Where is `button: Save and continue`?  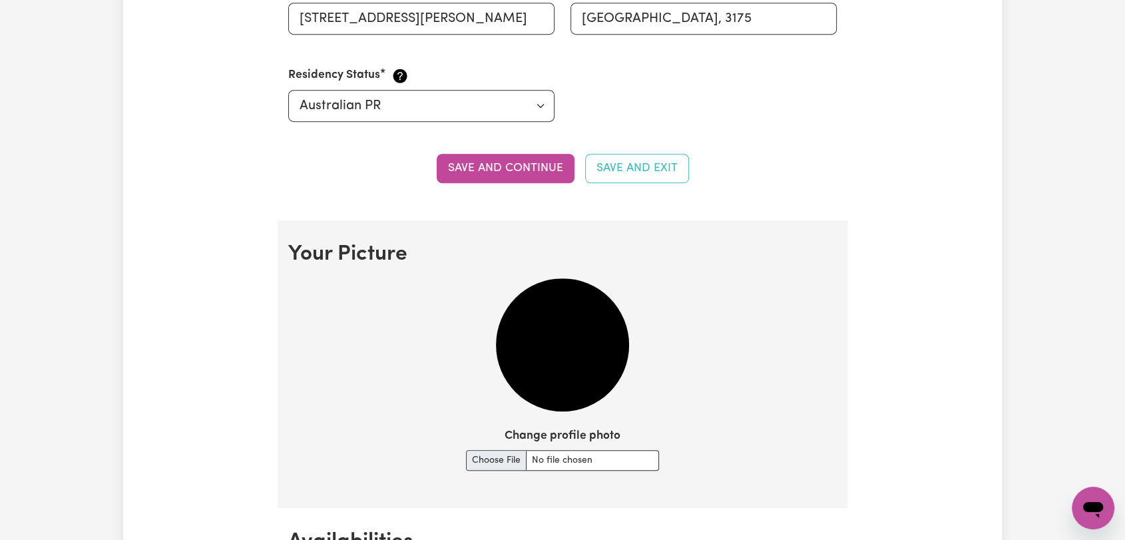 button: Save and continue is located at coordinates (505, 168).